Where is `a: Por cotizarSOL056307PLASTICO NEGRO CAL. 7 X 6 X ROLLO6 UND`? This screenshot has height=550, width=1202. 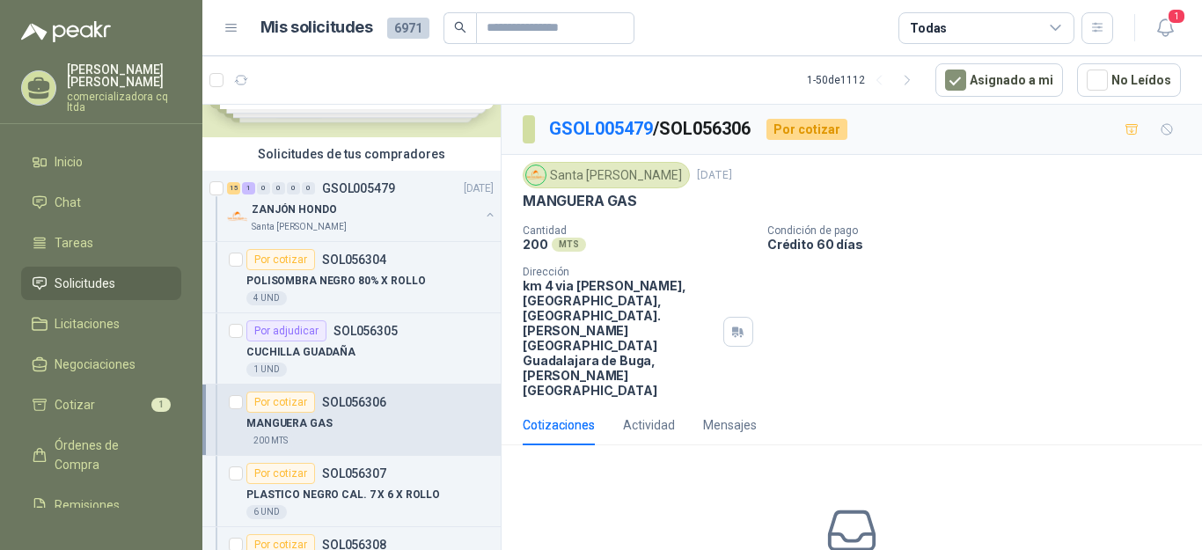
a: Por cotizarSOL056307PLASTICO NEGRO CAL. 7 X 6 X ROLLO6 UND is located at coordinates (351, 491).